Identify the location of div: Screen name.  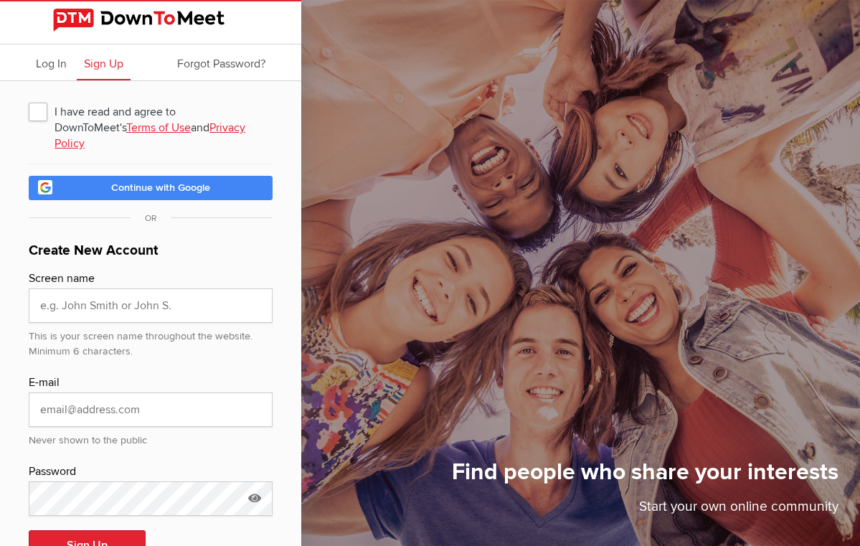
(151, 279).